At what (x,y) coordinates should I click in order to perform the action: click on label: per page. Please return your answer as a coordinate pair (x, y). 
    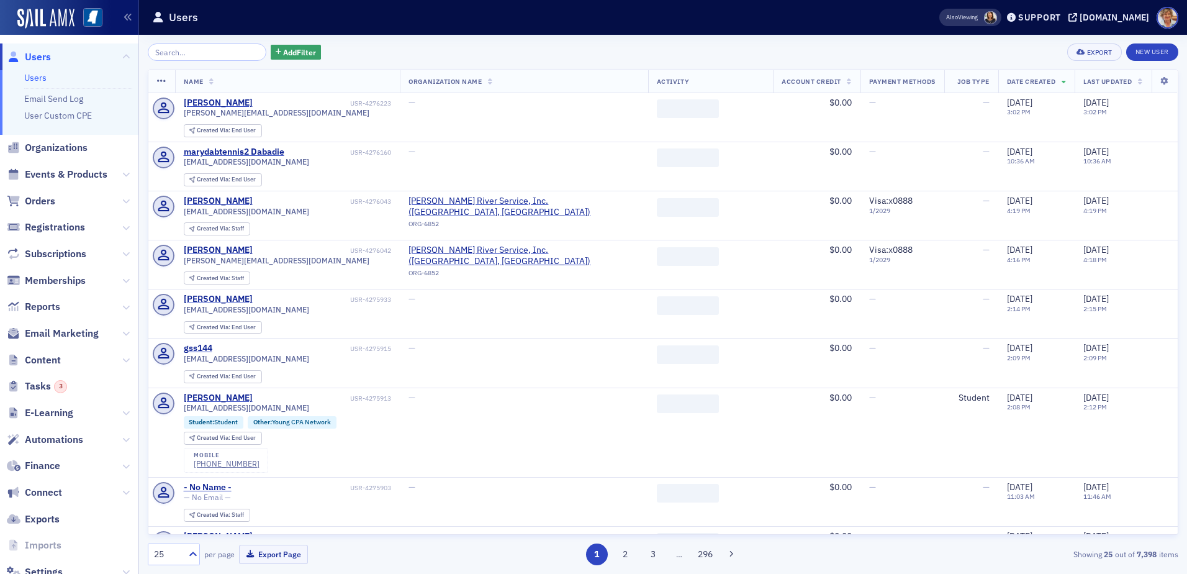
    Looking at the image, I should click on (219, 554).